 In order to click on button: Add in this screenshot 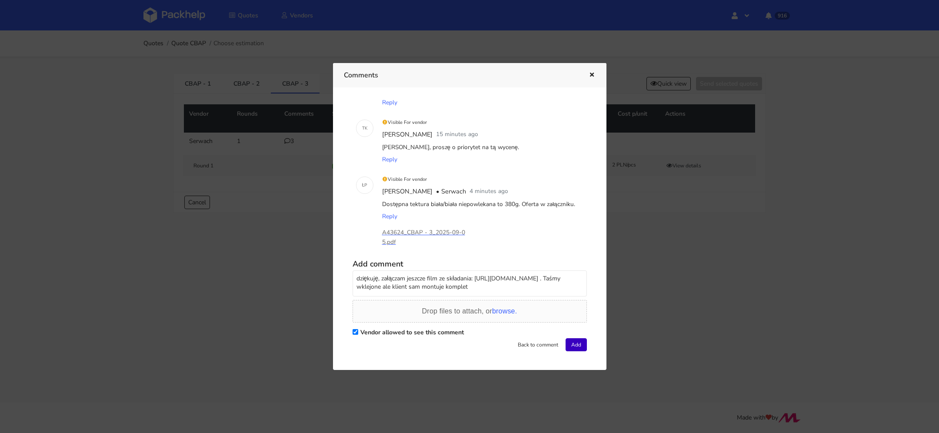, I will do `click(576, 345)`.